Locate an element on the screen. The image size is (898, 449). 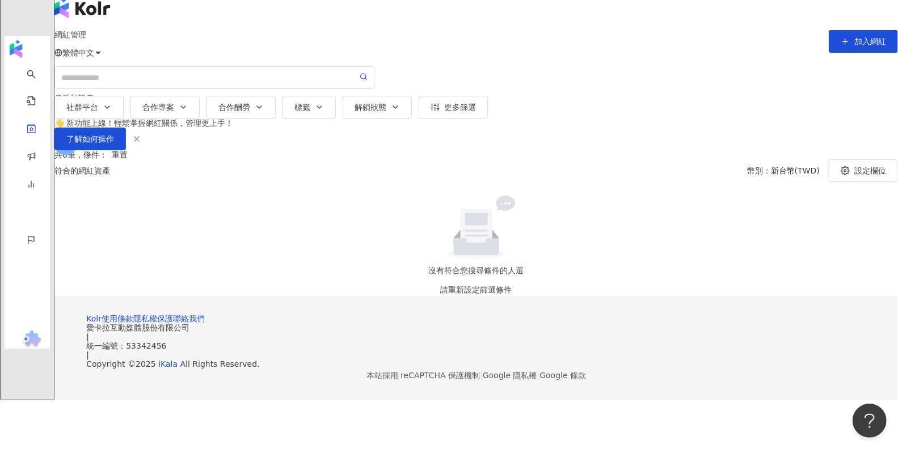
div: 統一編號：53342456 is located at coordinates (476, 346).